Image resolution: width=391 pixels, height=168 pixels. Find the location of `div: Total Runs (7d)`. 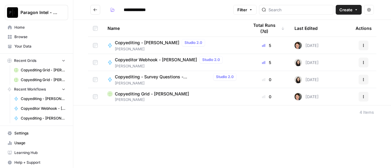

div: Total Runs (7d) is located at coordinates (267, 28).